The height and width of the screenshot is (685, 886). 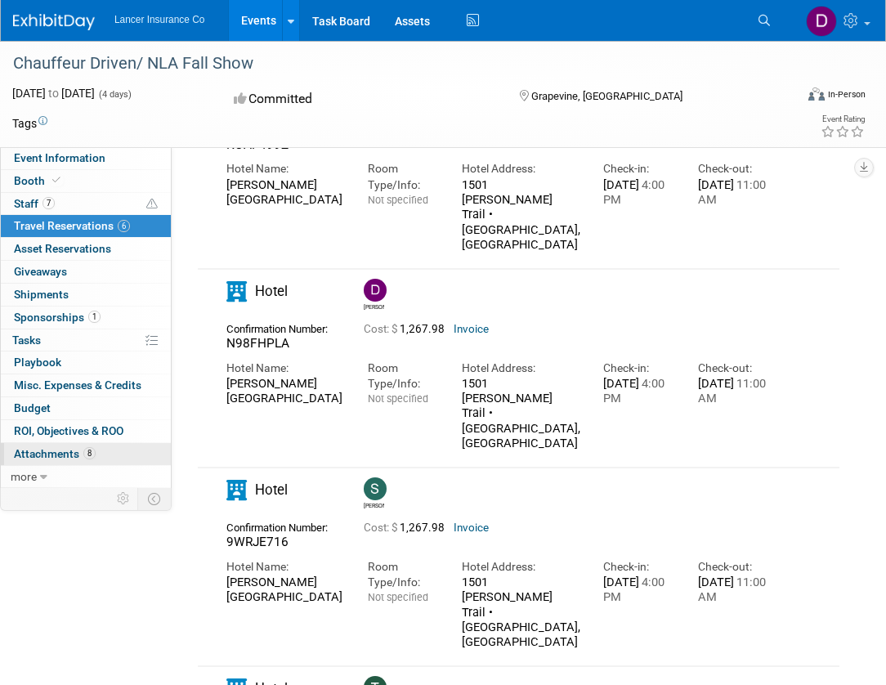 I want to click on span: Giveaways, so click(x=40, y=271).